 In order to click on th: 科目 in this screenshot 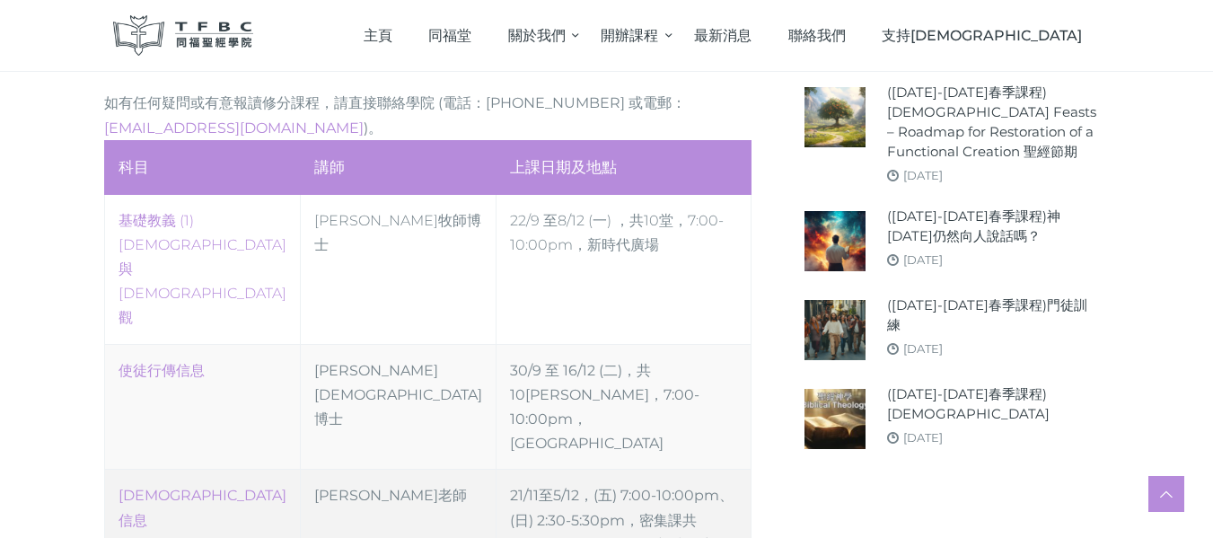, I will do `click(202, 167)`.